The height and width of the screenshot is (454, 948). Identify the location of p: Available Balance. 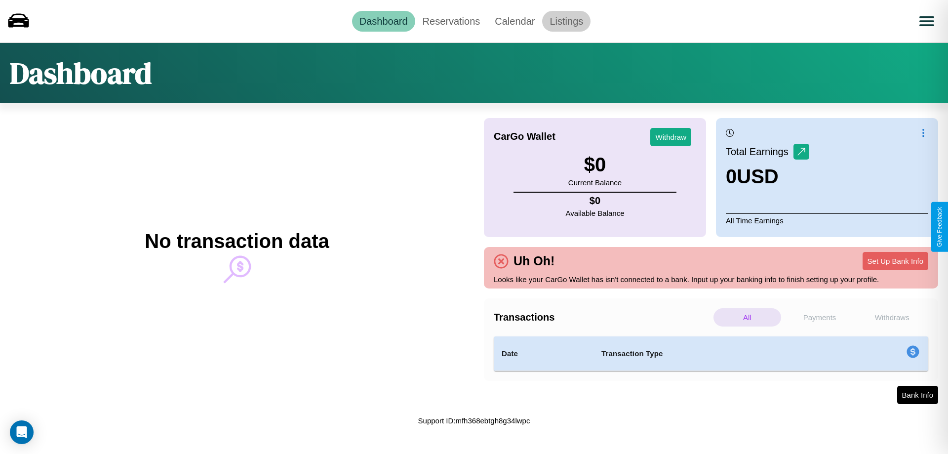
(595, 213).